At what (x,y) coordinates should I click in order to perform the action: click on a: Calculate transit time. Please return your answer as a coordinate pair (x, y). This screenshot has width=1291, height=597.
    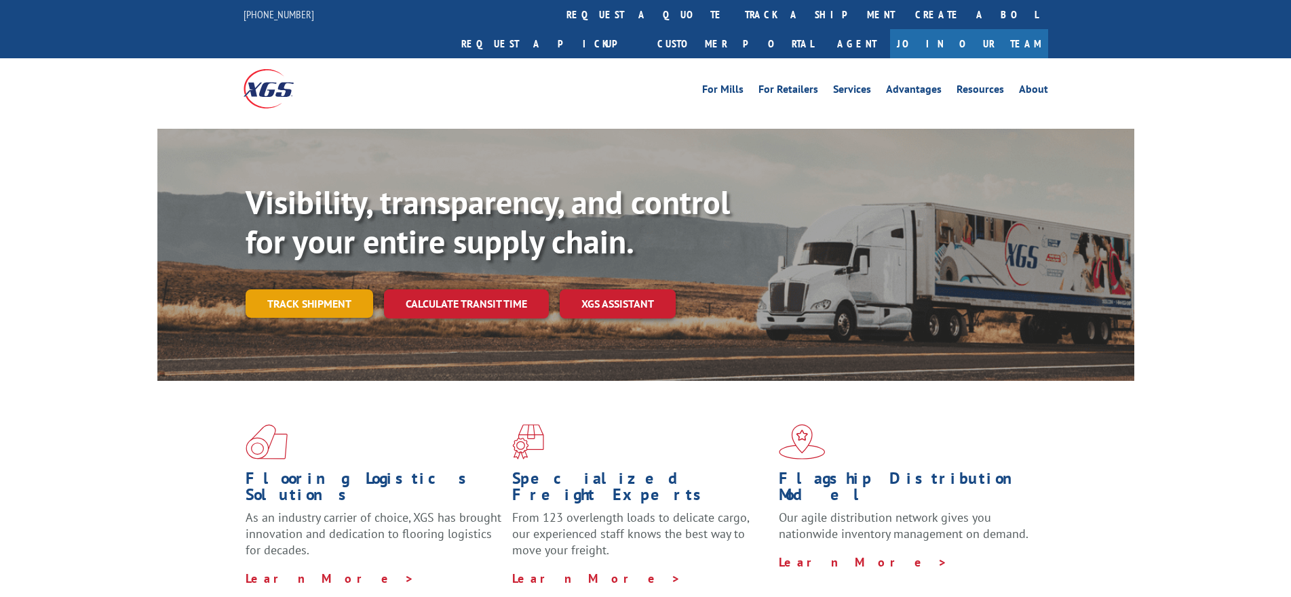
    Looking at the image, I should click on (466, 304).